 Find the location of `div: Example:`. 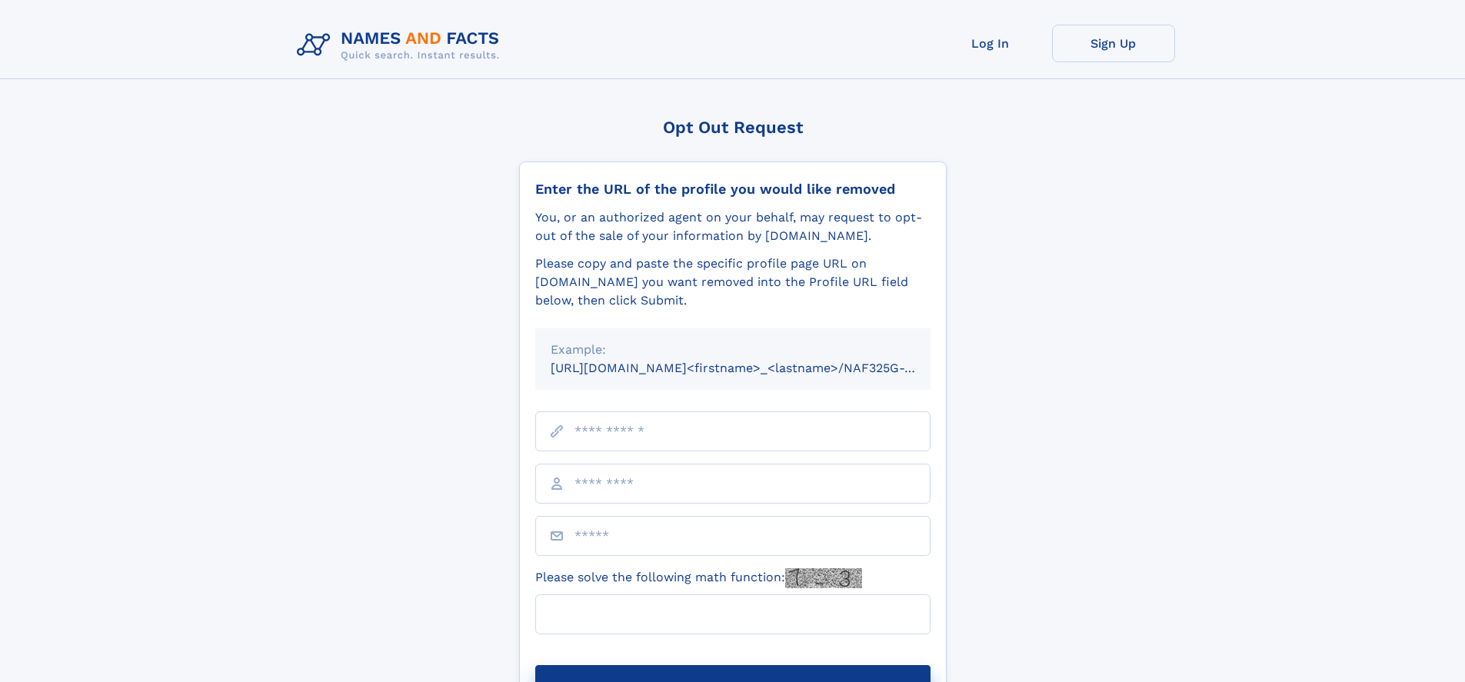

div: Example: is located at coordinates (733, 350).